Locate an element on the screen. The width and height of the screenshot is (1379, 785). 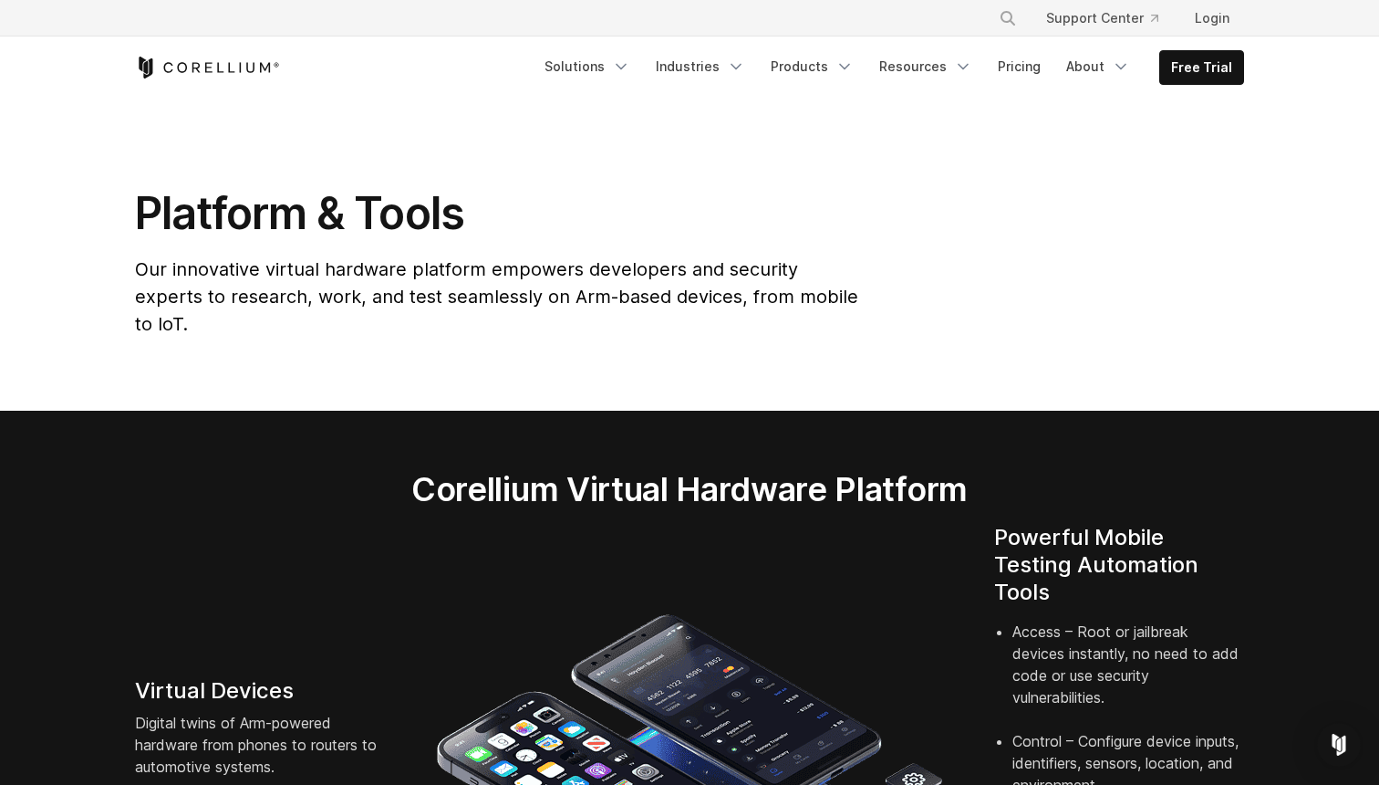
h1: Platform & Tools is located at coordinates (498, 213).